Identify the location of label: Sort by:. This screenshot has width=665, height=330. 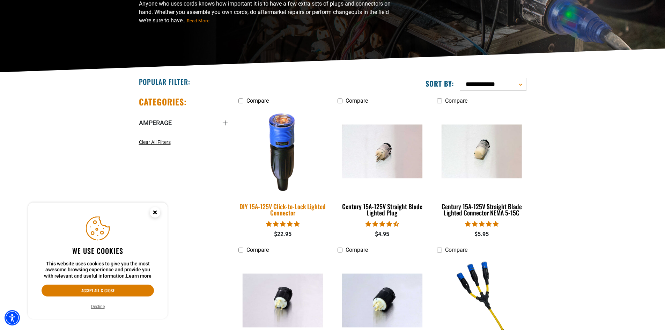
(440, 83).